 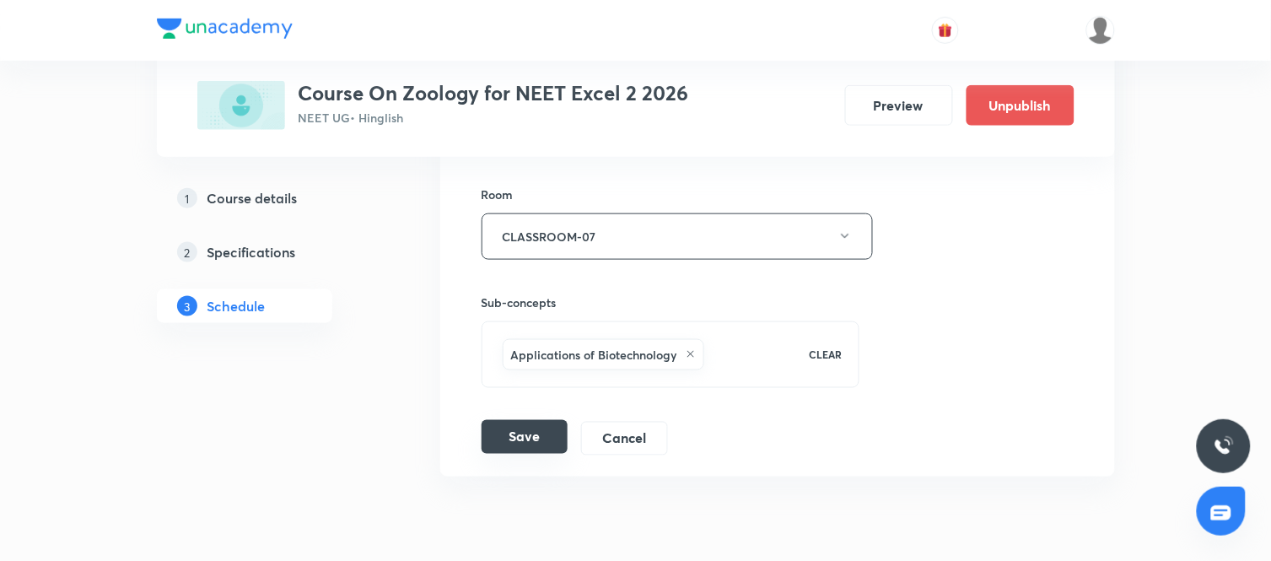 What do you see at coordinates (498, 194) in the screenshot?
I see `h6: Room` at bounding box center [498, 194].